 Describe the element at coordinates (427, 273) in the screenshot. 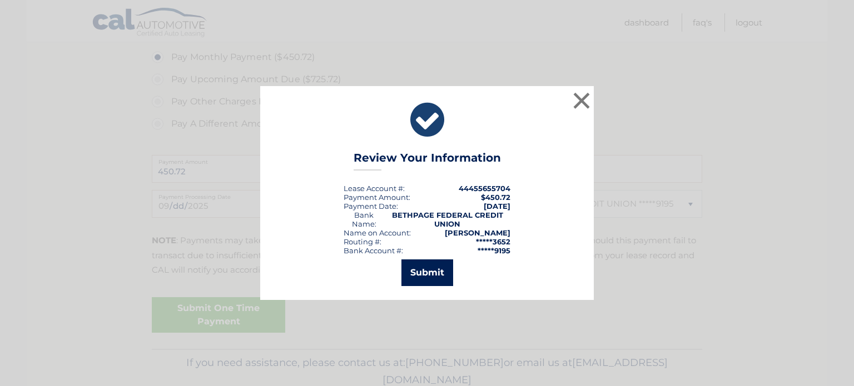

I see `button: Submit` at that location.